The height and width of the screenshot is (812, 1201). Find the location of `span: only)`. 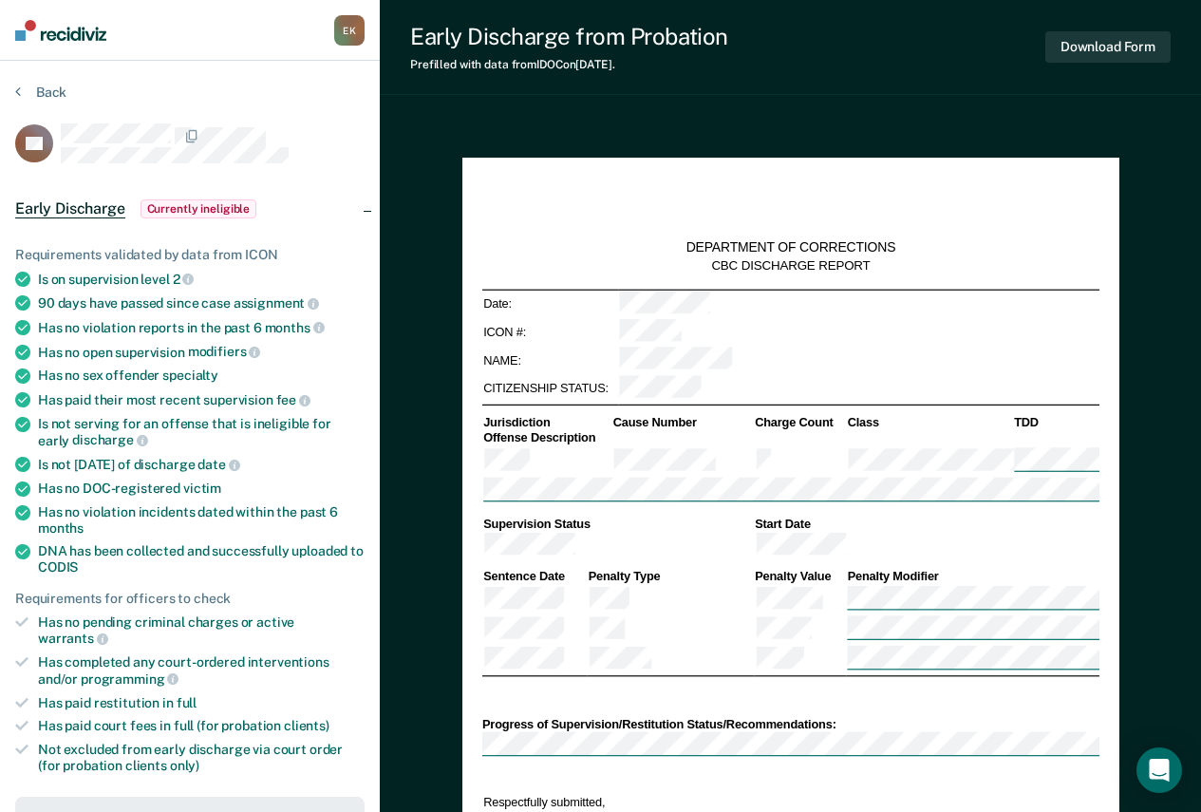

span: only) is located at coordinates (184, 765).